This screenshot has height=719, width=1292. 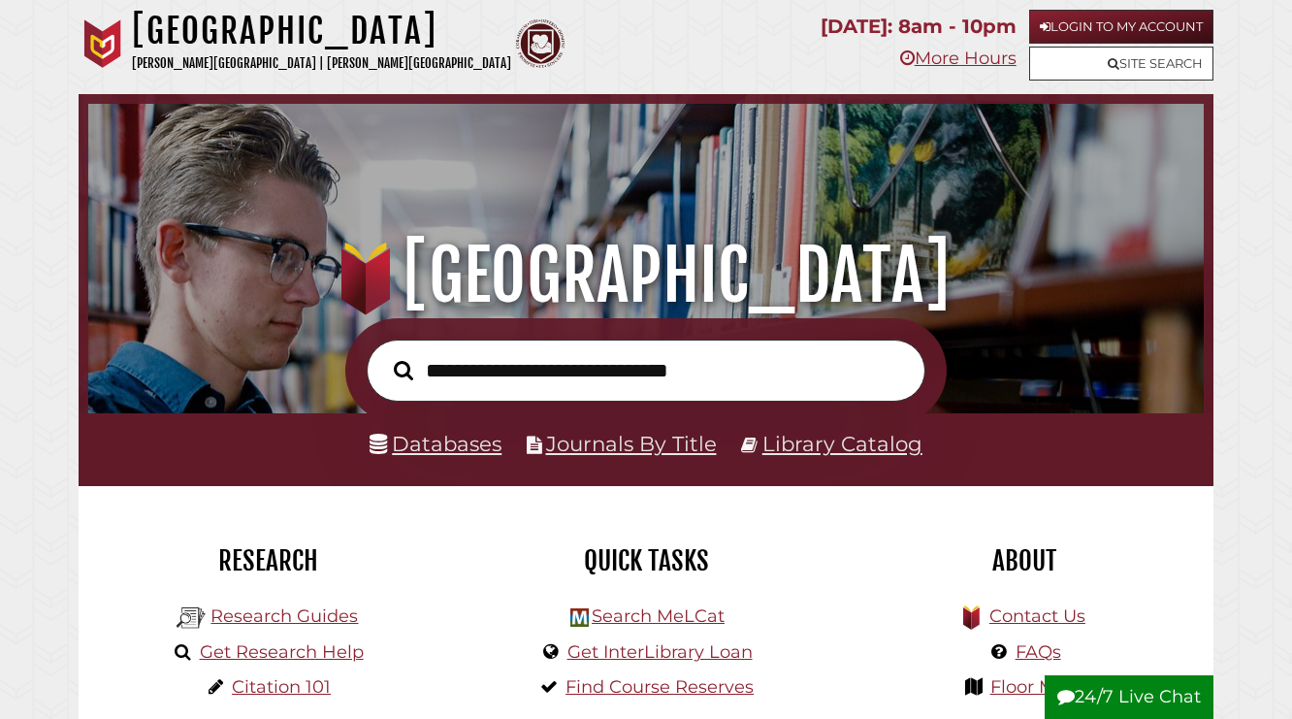 What do you see at coordinates (268, 561) in the screenshot?
I see `h2: Research` at bounding box center [268, 561].